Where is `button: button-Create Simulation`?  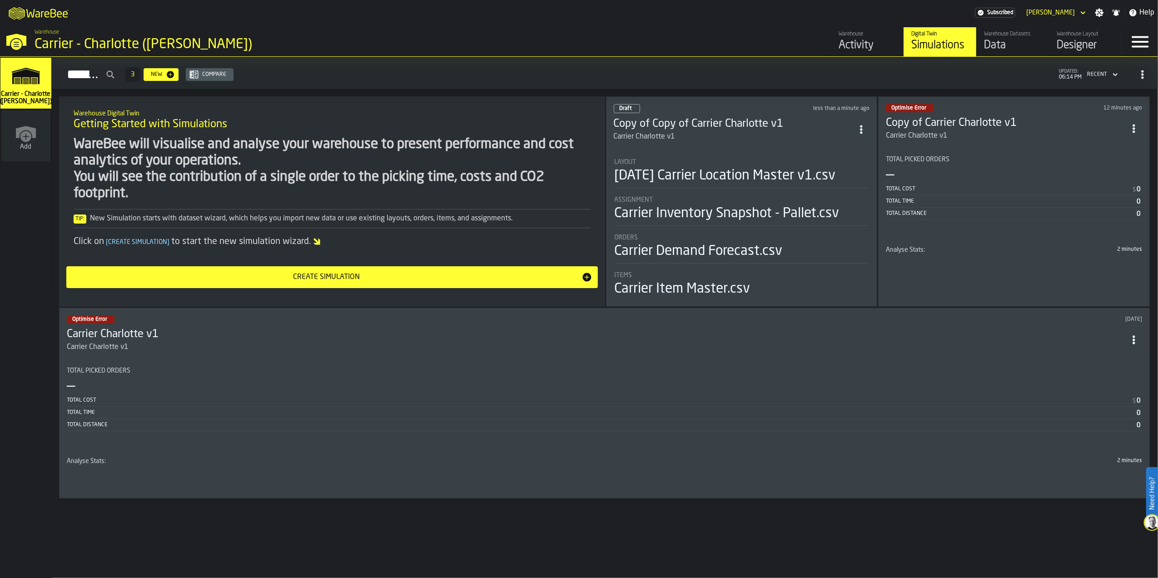 button: button-Create Simulation is located at coordinates (332, 277).